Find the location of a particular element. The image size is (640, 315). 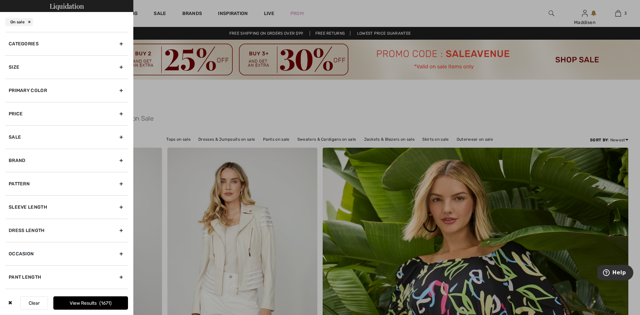

span: Help is located at coordinates (22, 8).